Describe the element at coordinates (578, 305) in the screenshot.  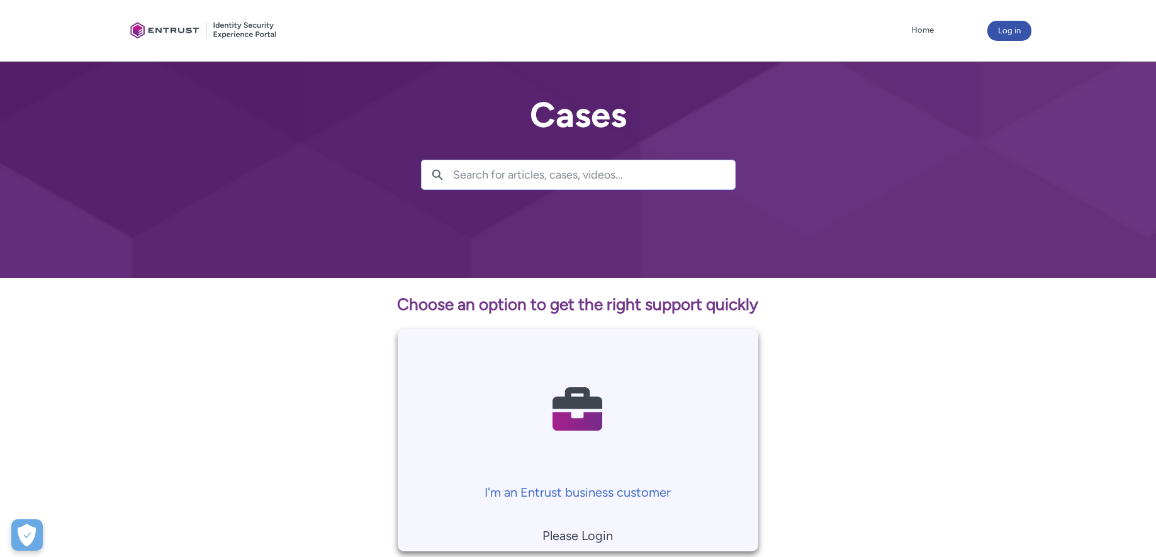
I see `p: Choose an option to get the right support quickly` at that location.